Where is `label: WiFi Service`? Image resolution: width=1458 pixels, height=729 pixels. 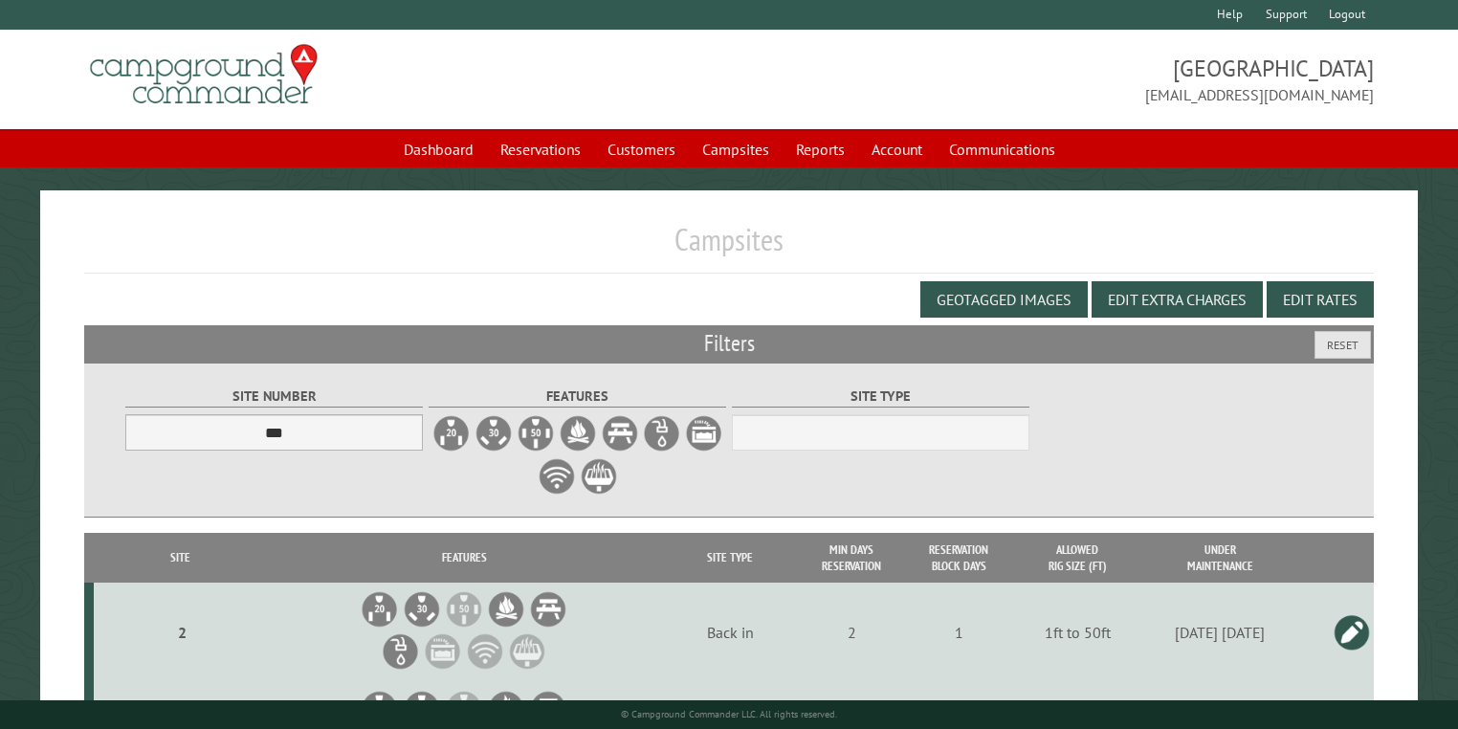
label: WiFi Service is located at coordinates (557, 476).